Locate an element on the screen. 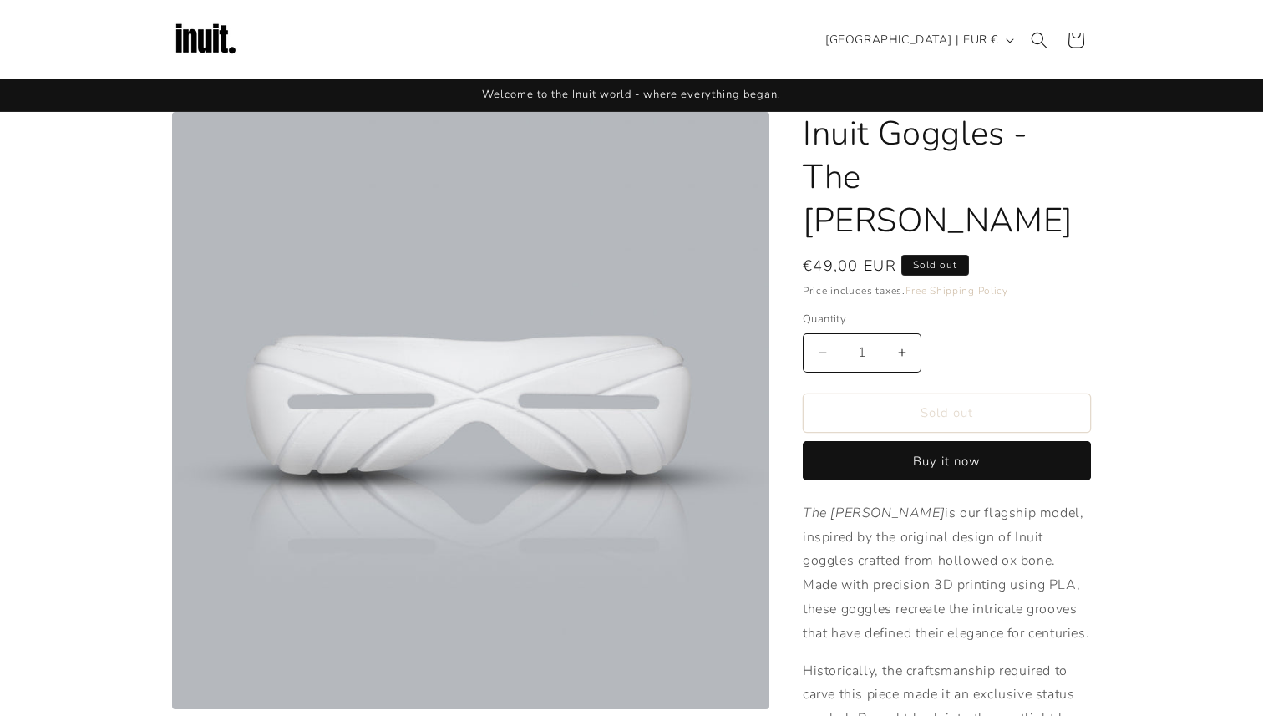 The height and width of the screenshot is (716, 1263). div: Announcement is located at coordinates (631, 95).